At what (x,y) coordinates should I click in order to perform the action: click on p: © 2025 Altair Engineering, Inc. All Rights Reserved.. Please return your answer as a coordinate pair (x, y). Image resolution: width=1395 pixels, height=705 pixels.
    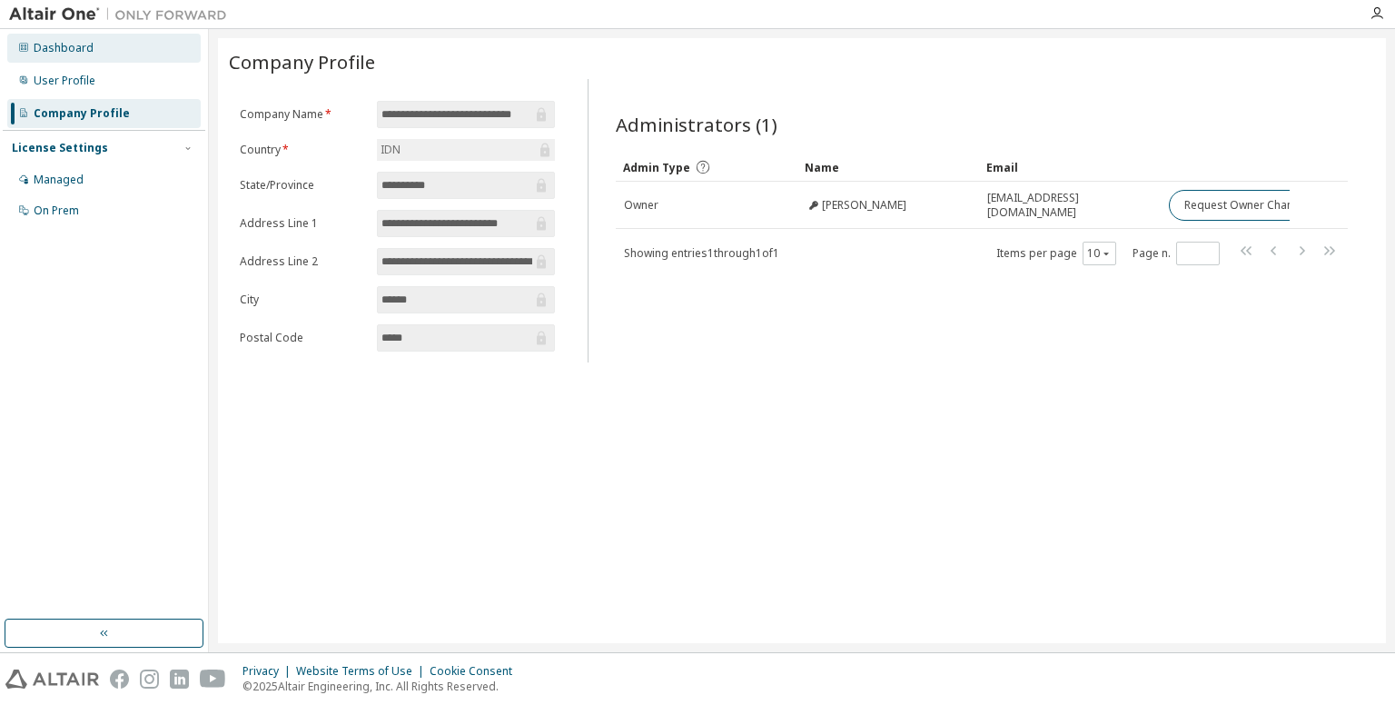
    Looking at the image, I should click on (382, 686).